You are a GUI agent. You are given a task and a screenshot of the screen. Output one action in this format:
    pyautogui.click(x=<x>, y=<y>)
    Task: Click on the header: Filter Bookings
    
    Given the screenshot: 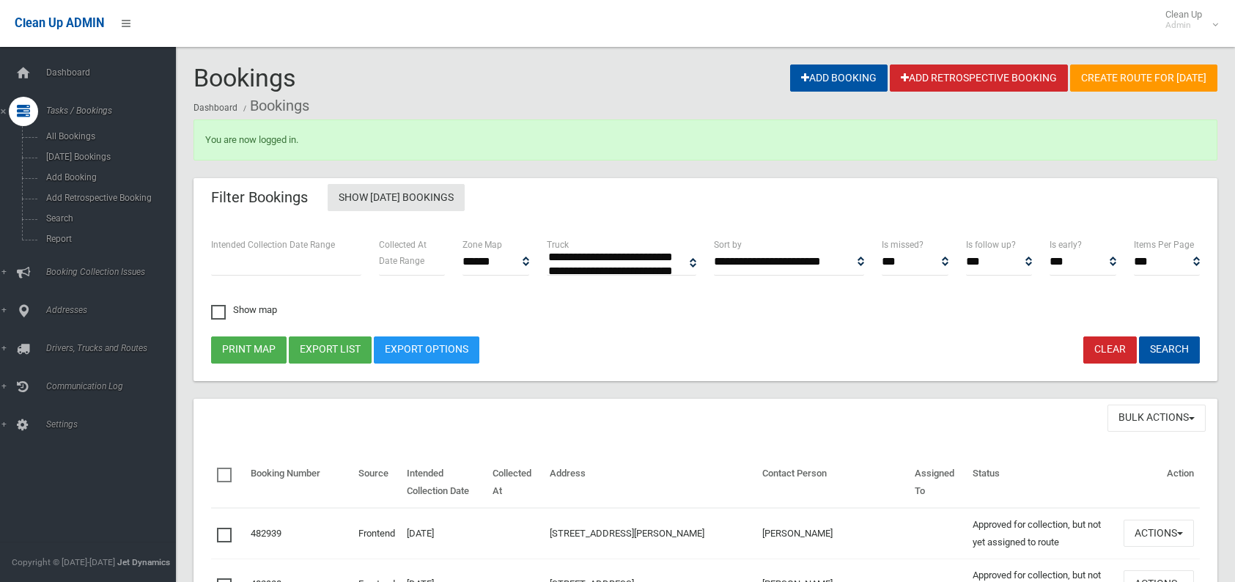 What is the action you would take?
    pyautogui.click(x=260, y=197)
    